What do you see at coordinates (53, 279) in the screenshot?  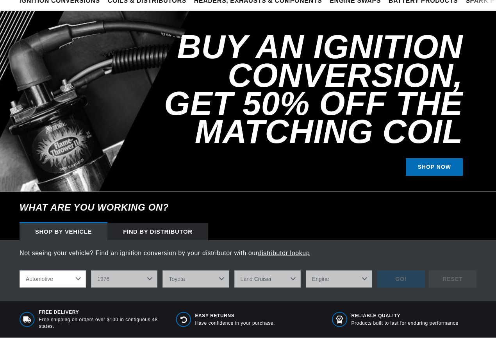 I see `select: RideType` at bounding box center [53, 279].